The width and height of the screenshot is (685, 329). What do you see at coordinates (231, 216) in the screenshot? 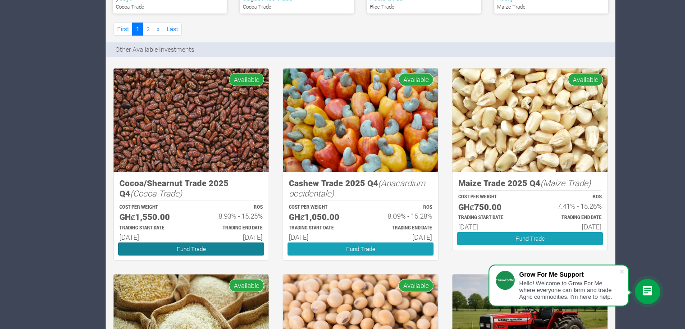
I see `h6: 8.93% - 15.25%` at bounding box center [231, 216].